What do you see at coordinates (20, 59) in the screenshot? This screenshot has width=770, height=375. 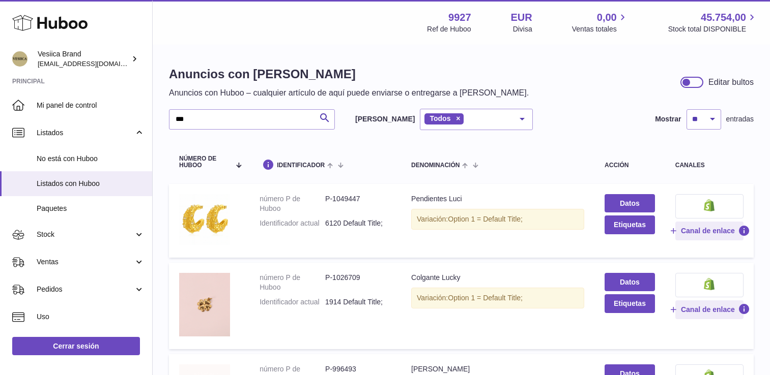 I see `img: logistic@vesiica.com` at bounding box center [20, 59].